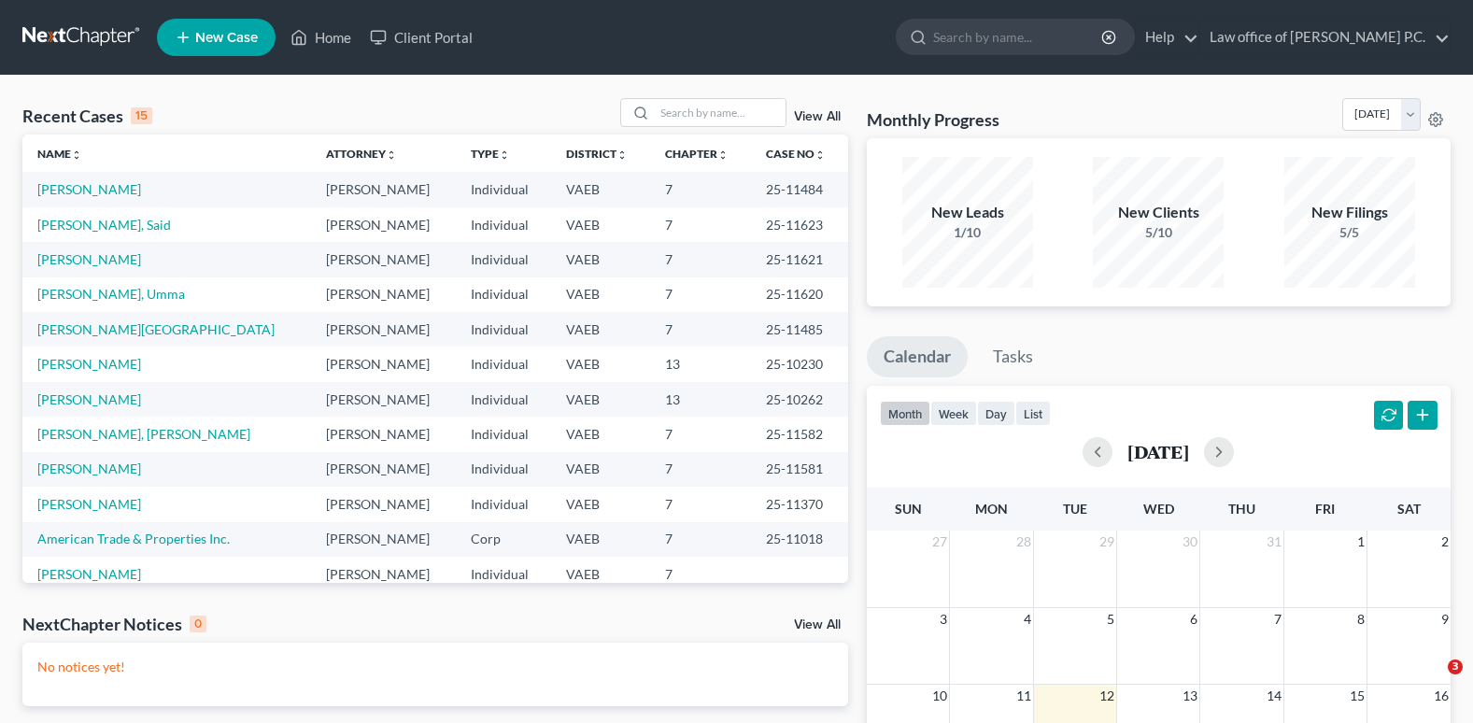 The image size is (1473, 723). Describe the element at coordinates (597, 153) in the screenshot. I see `a: Districtunfold_more` at that location.